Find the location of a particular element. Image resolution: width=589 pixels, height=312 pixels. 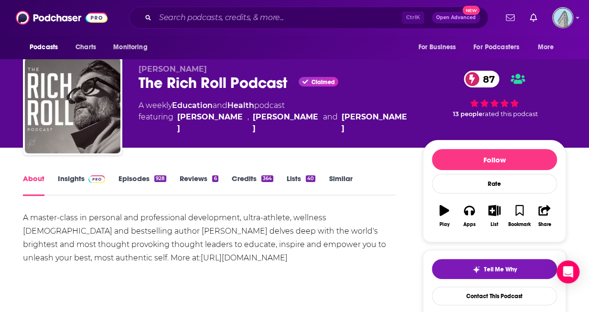

span: featuring is located at coordinates (273, 123).